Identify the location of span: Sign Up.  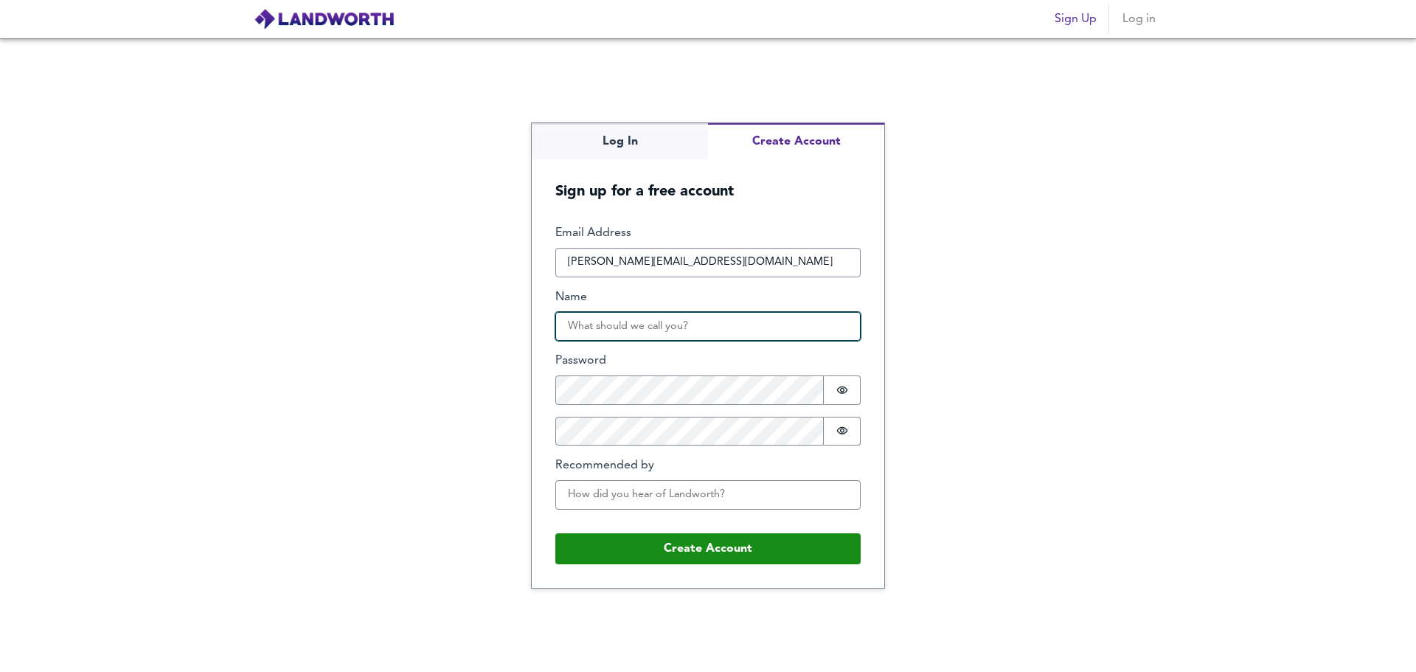
(1076, 19).